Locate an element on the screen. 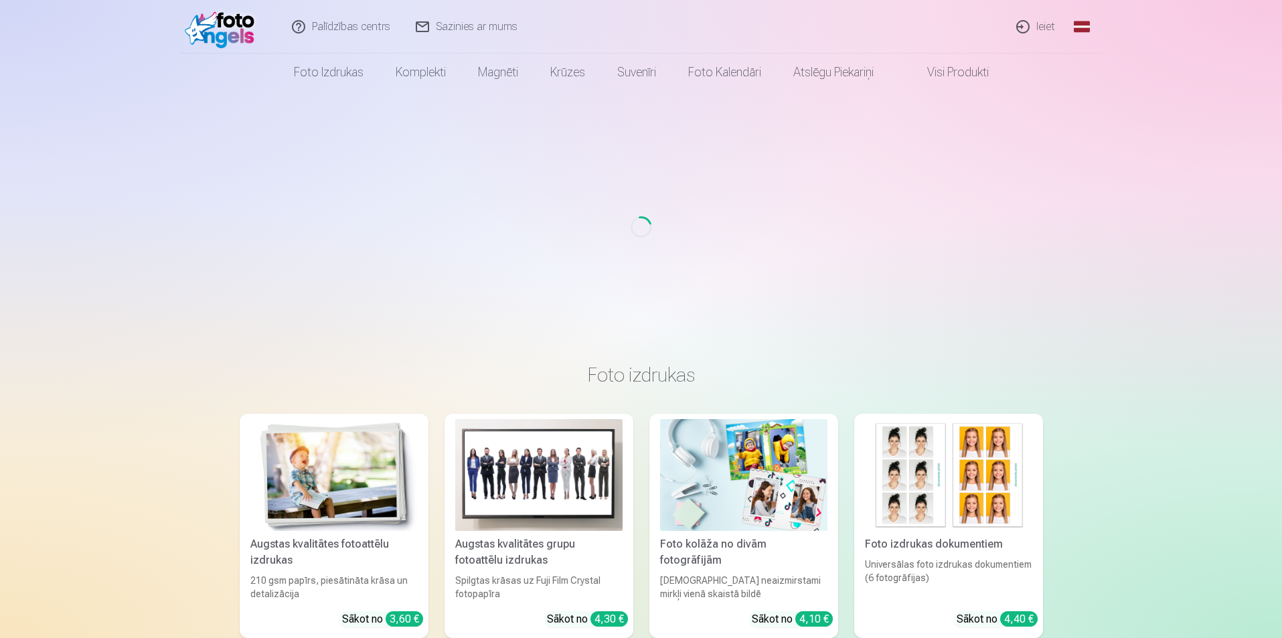 Image resolution: width=1282 pixels, height=638 pixels. img: Augstas kvalitātes grupu fotoattēlu izdrukas is located at coordinates (539, 475).